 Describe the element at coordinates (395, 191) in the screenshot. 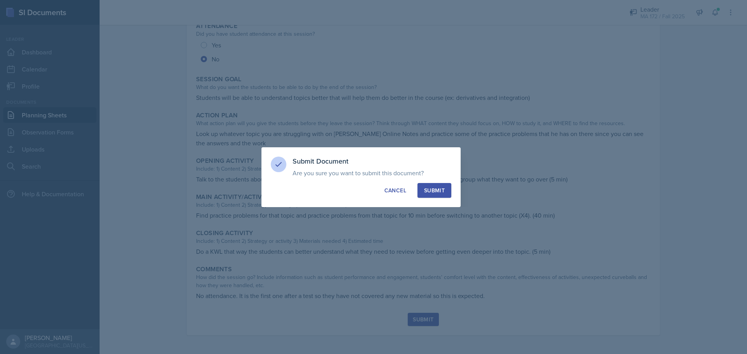

I see `button: Cancel` at that location.